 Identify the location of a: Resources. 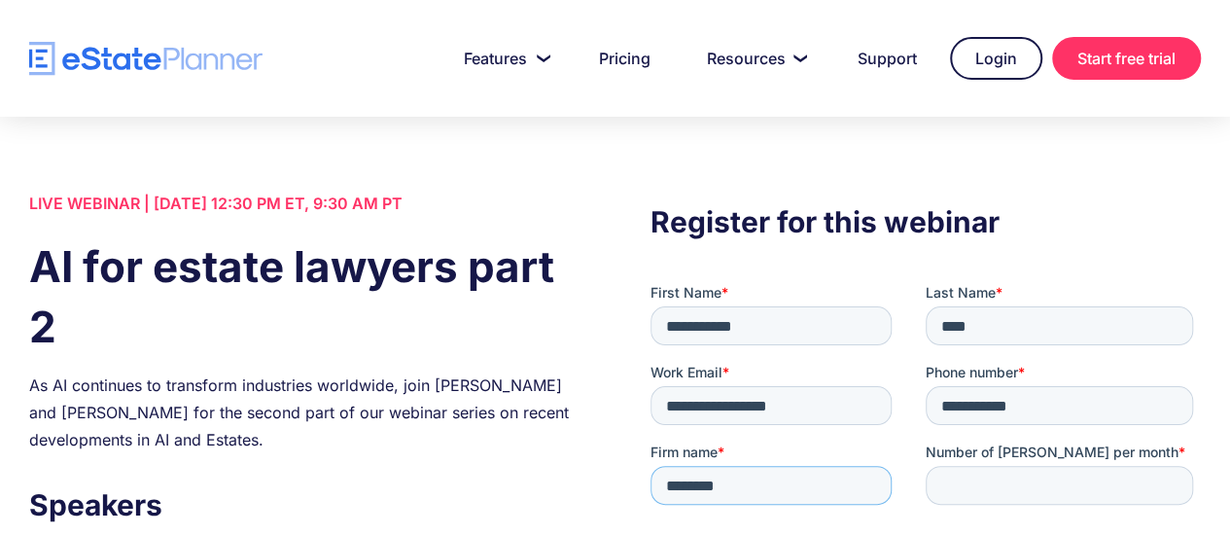
(754, 58).